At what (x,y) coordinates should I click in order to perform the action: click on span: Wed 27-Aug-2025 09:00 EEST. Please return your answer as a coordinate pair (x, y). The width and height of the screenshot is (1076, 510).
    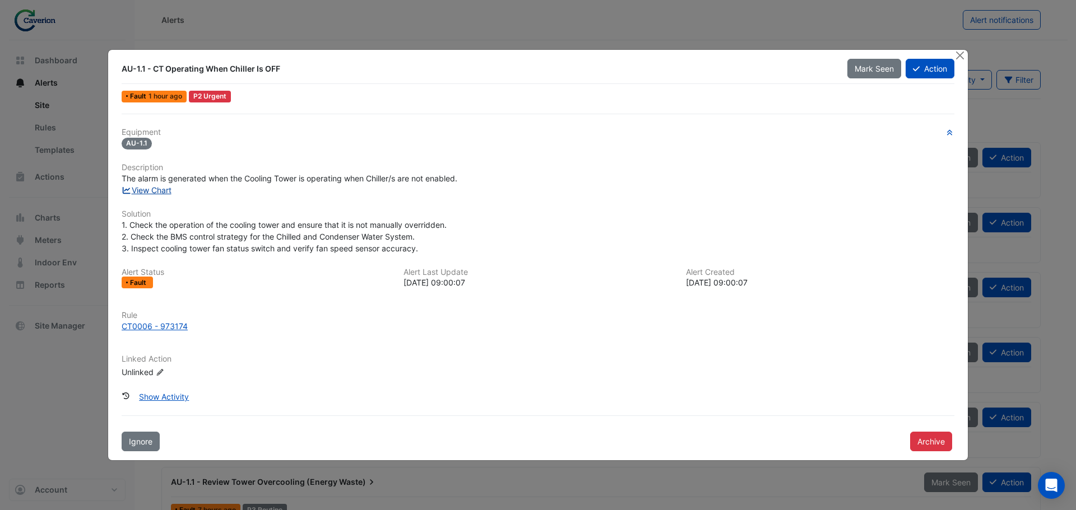
    Looking at the image, I should click on (165, 96).